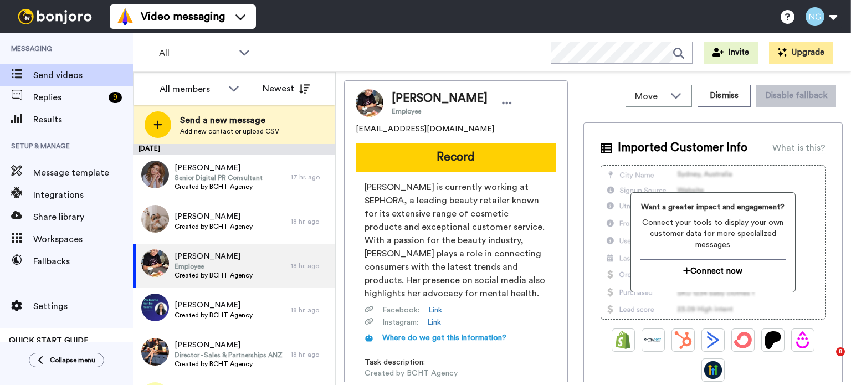 The height and width of the screenshot is (385, 851). What do you see at coordinates (83, 239) in the screenshot?
I see `span: Workspaces` at bounding box center [83, 239].